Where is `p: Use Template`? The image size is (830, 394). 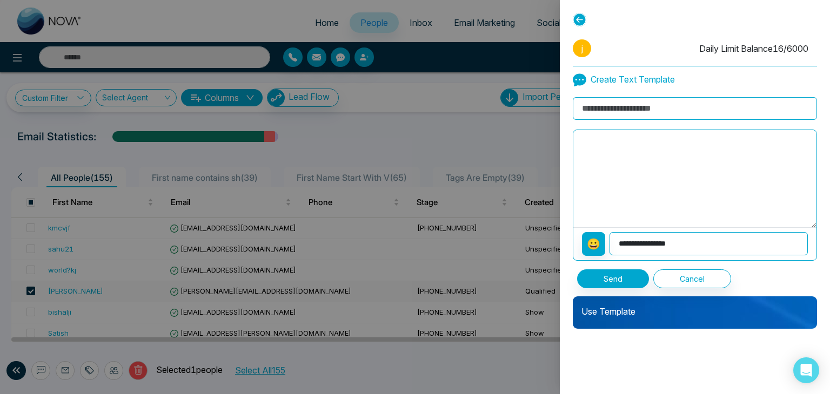 p: Use Template is located at coordinates (695, 307).